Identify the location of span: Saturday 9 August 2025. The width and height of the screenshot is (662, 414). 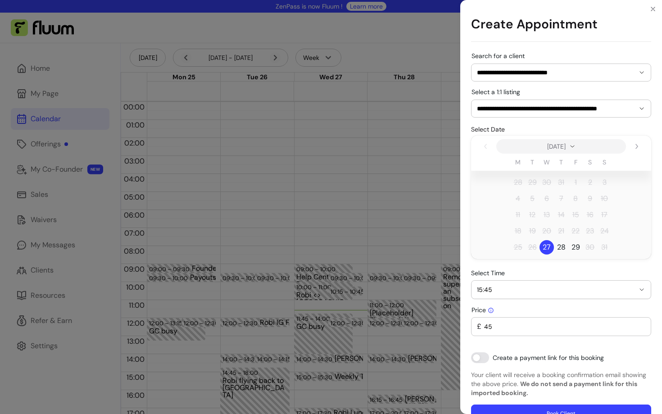
(590, 199).